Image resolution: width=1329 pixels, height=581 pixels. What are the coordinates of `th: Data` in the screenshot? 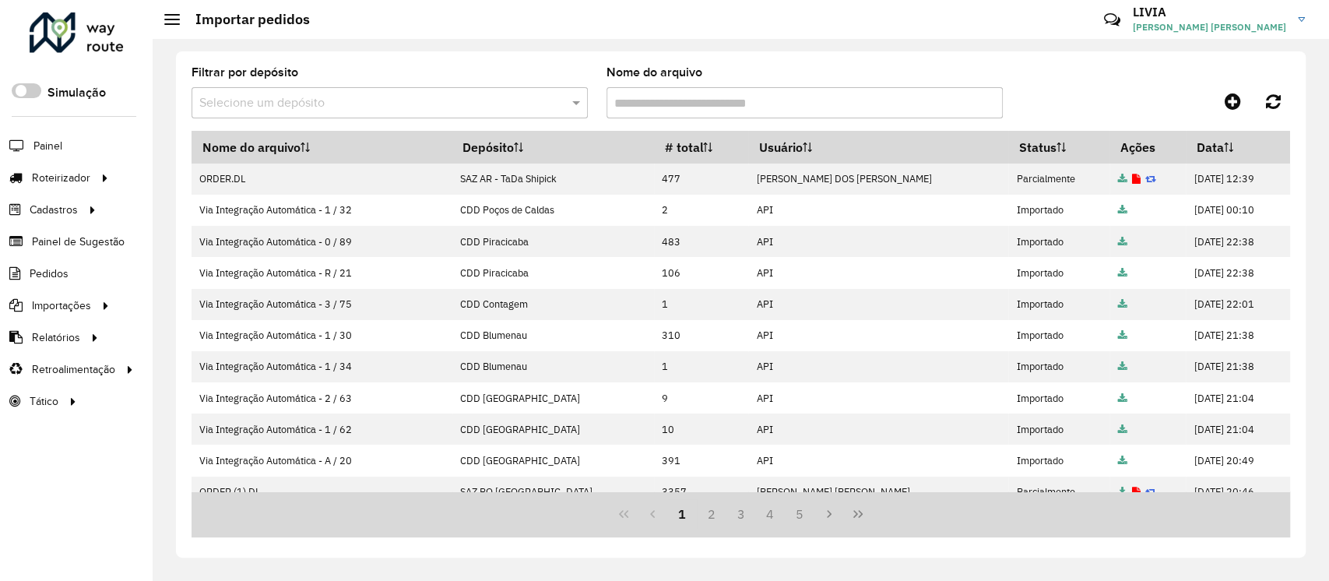 It's located at (1237, 147).